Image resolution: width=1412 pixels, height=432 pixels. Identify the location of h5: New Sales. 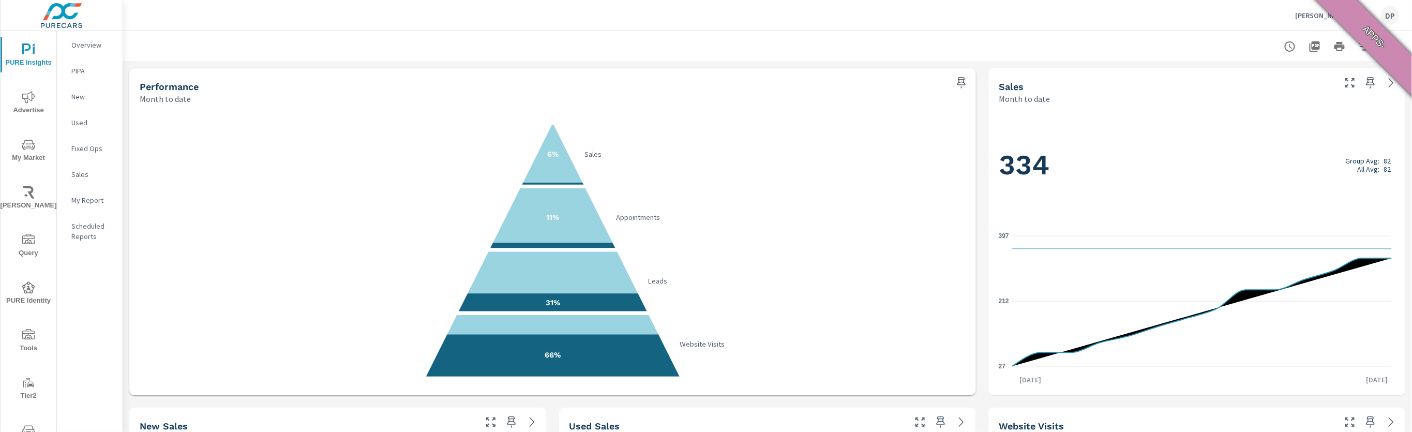
(163, 426).